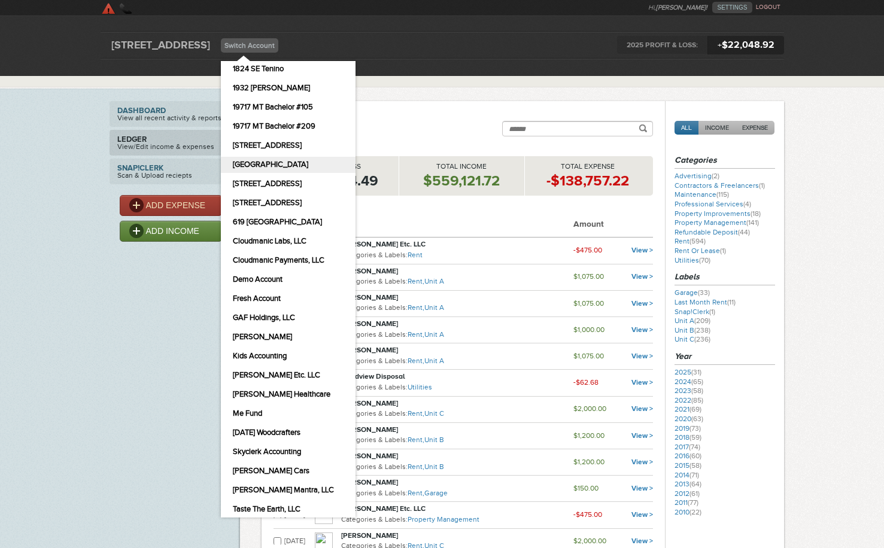 This screenshot has width=884, height=548. I want to click on a: 1824 SE Tenino, so click(288, 69).